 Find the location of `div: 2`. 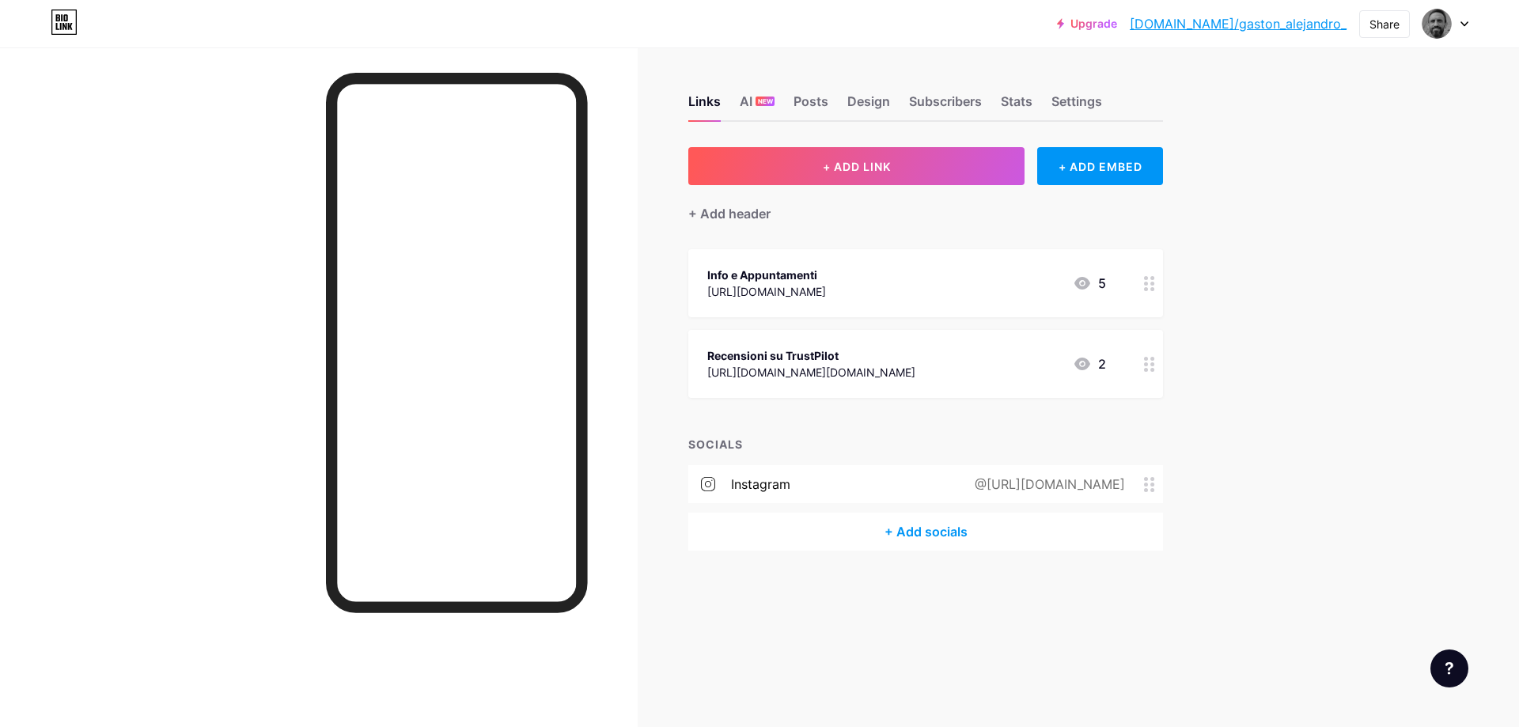

div: 2 is located at coordinates (1089, 364).